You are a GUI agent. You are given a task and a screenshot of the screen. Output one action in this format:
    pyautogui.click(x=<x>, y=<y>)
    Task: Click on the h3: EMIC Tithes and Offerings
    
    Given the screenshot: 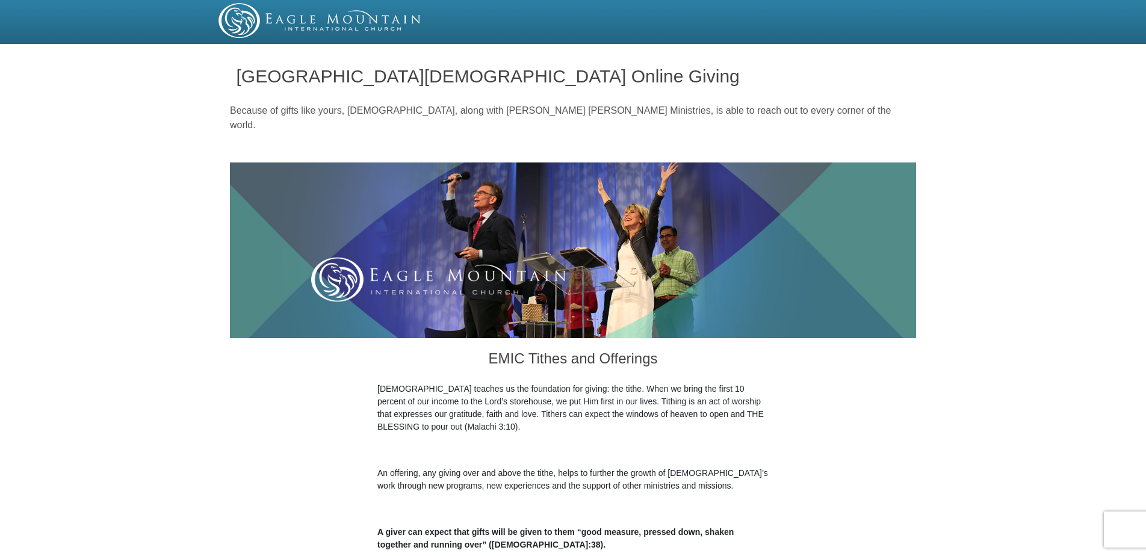 What is the action you would take?
    pyautogui.click(x=573, y=361)
    